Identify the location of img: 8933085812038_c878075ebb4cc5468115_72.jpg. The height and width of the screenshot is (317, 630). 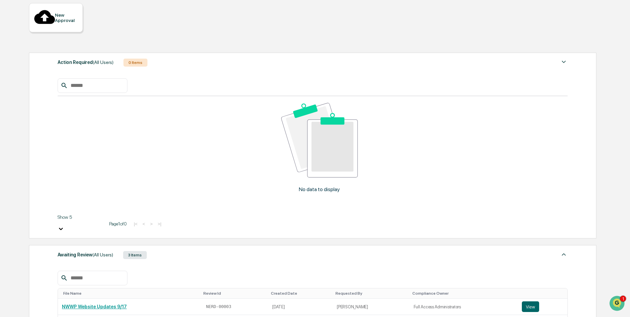
(20, 57).